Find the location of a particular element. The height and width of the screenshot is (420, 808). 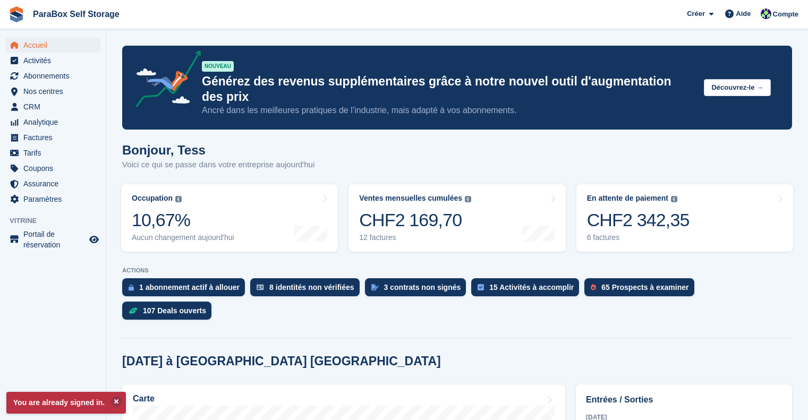

p: You are already signed in. is located at coordinates (66, 403).